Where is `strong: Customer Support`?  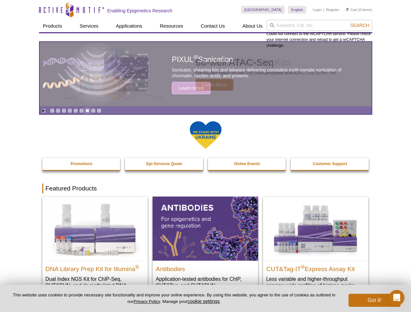
strong: Customer Support is located at coordinates (330, 164).